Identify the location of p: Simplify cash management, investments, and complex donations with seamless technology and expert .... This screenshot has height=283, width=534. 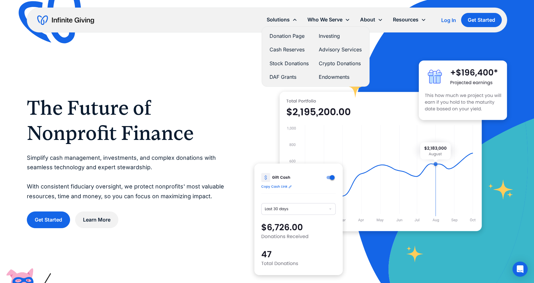
(128, 177).